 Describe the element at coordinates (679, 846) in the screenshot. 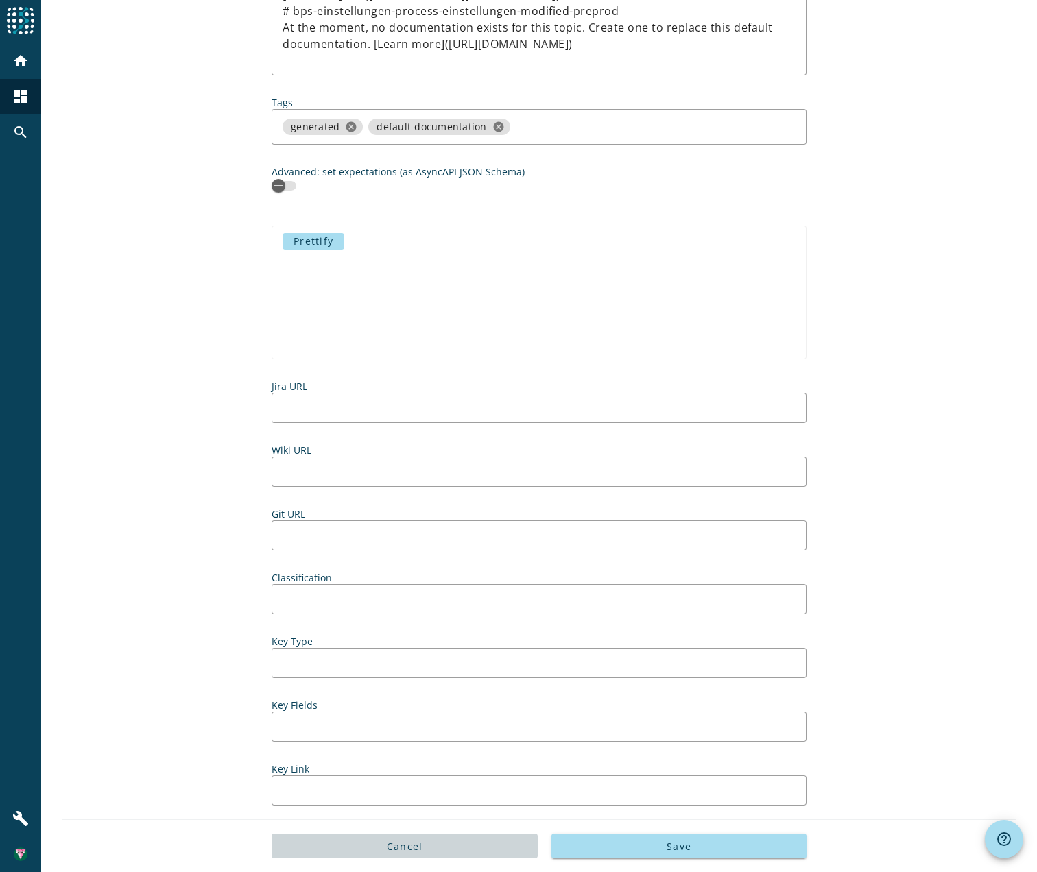

I see `button: Save` at that location.